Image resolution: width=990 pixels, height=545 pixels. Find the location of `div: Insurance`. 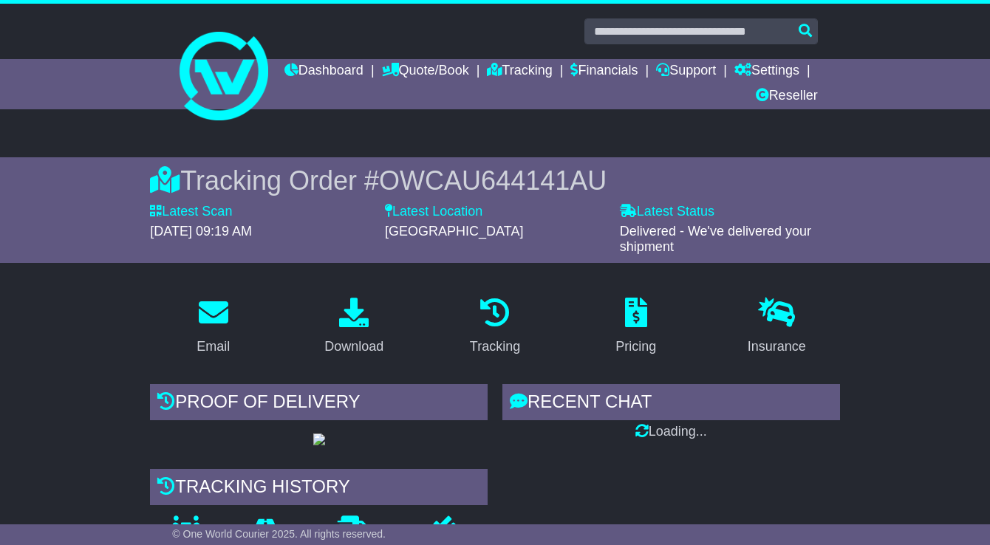

div: Insurance is located at coordinates (777, 347).